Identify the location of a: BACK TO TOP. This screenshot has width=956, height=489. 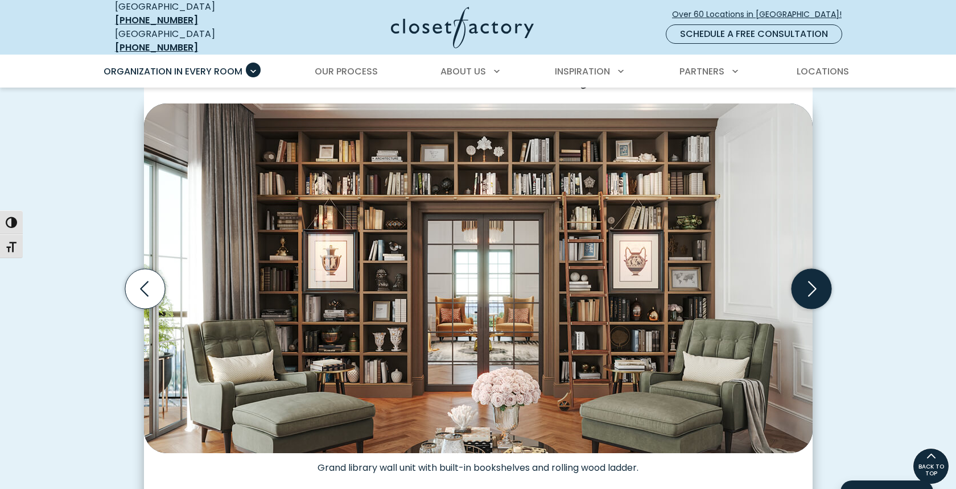
(931, 467).